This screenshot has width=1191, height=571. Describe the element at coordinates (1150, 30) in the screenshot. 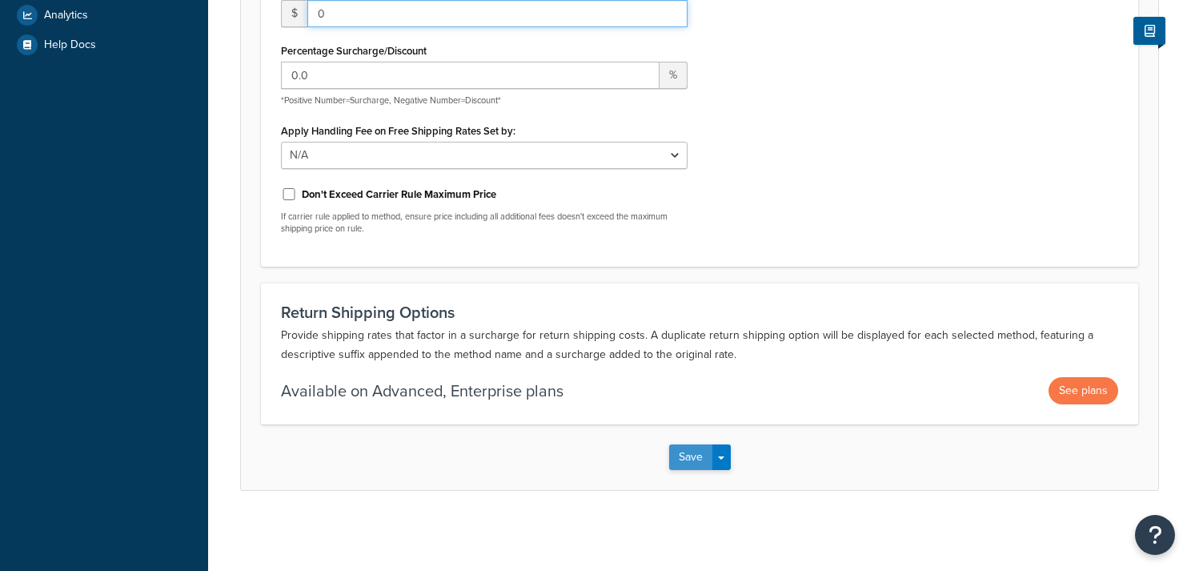

I see `button: Show Help Docs` at that location.